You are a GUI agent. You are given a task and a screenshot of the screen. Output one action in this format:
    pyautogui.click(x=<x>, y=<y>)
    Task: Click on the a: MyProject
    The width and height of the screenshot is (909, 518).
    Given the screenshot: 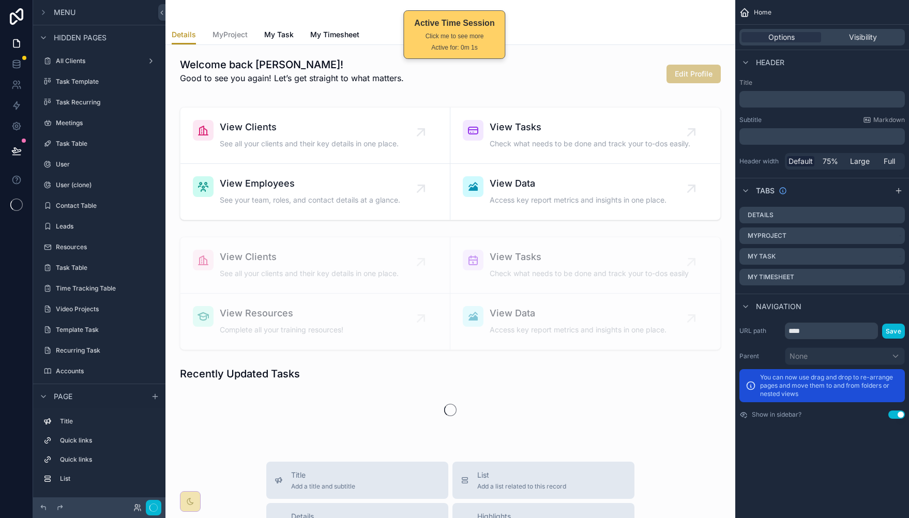 What is the action you would take?
    pyautogui.click(x=230, y=36)
    